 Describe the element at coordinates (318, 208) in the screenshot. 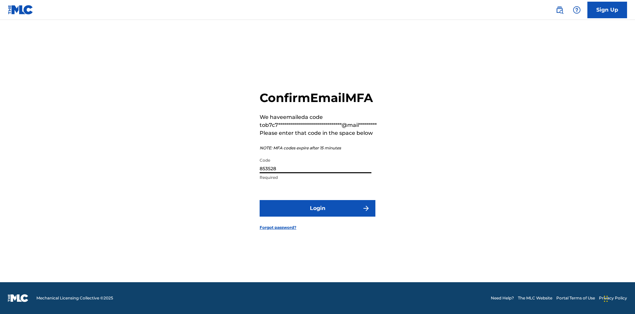

I see `button: Login` at that location.